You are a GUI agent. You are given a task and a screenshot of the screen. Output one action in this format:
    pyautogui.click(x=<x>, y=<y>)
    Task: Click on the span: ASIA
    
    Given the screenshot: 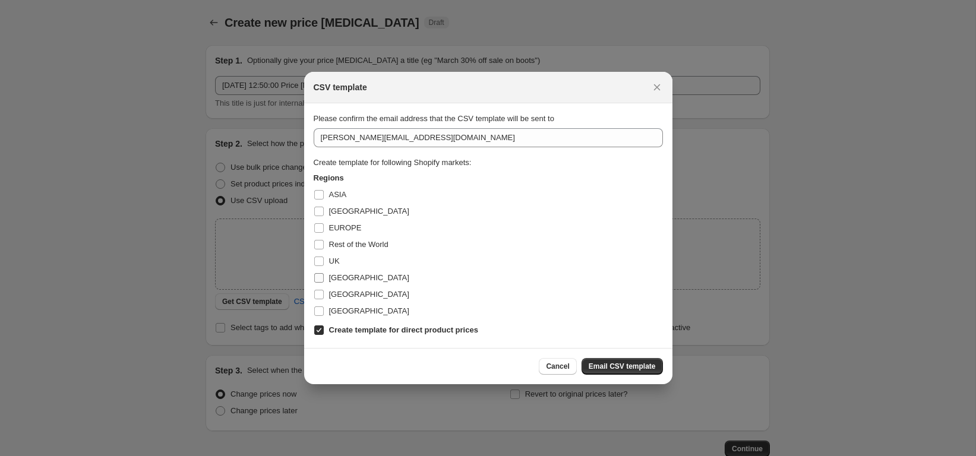 What is the action you would take?
    pyautogui.click(x=338, y=194)
    